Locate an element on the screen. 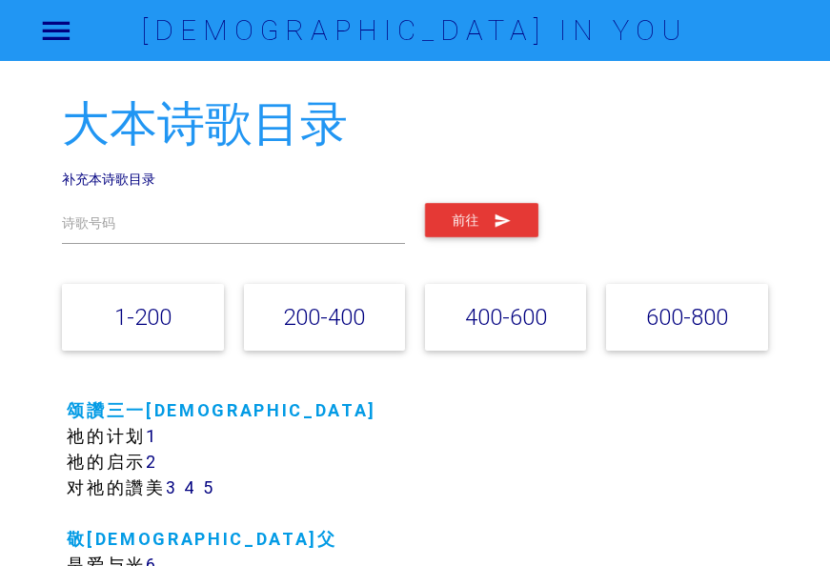 The width and height of the screenshot is (830, 566). button: 前往 is located at coordinates (481, 220).